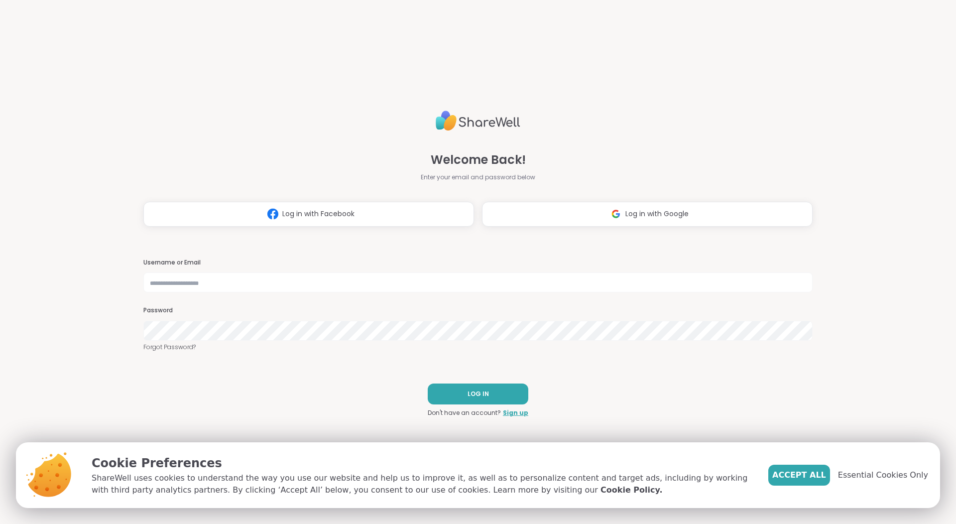  Describe the element at coordinates (515, 413) in the screenshot. I see `a: Sign up` at that location.